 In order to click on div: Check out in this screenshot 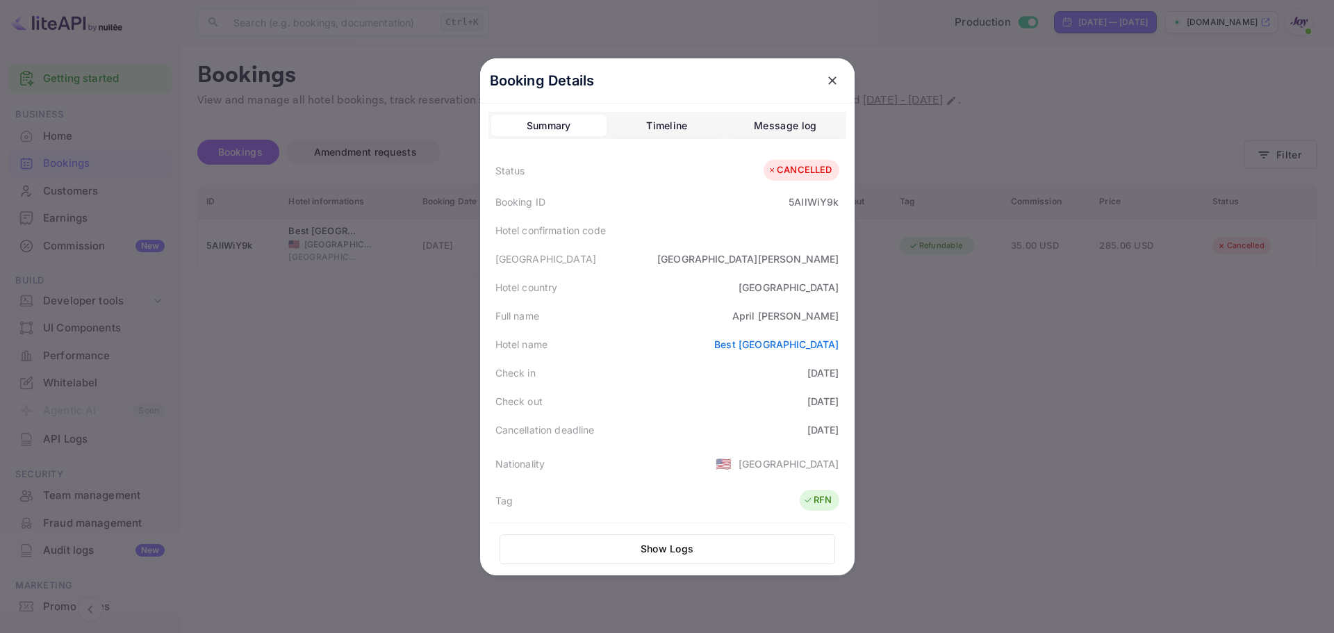, I will do `click(519, 401)`.